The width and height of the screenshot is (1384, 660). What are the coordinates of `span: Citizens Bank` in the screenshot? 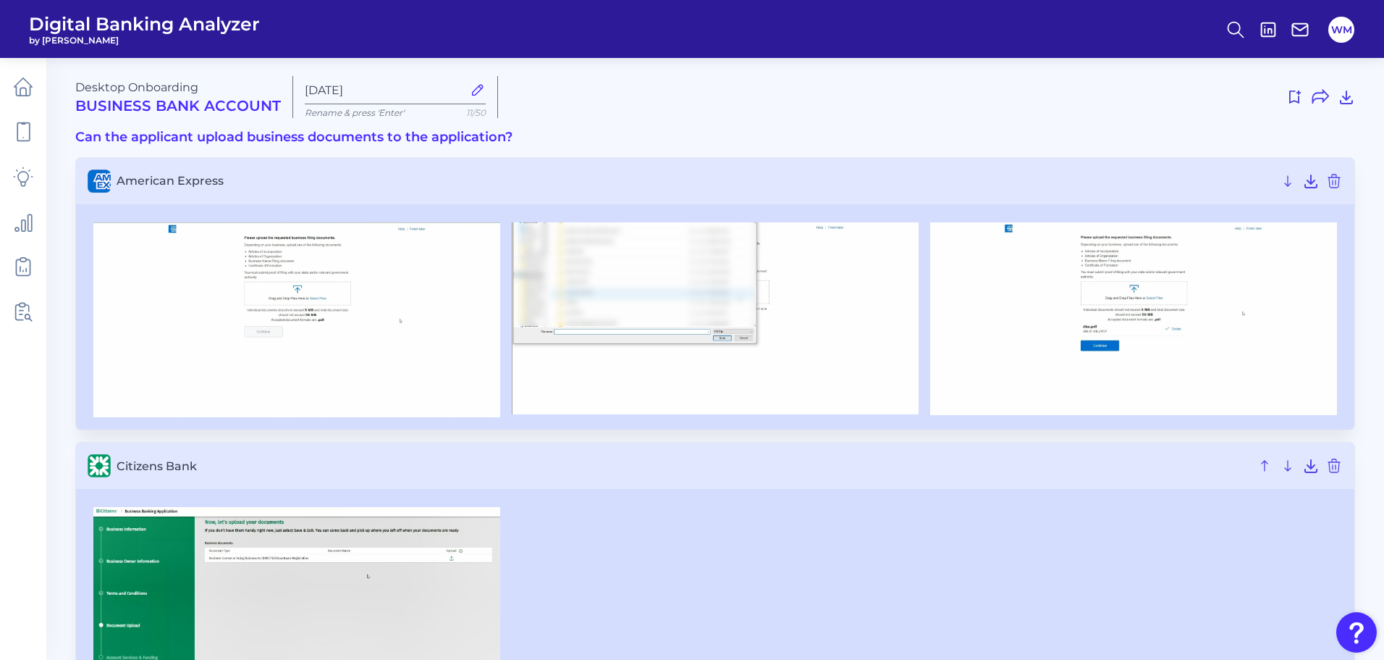 It's located at (683, 466).